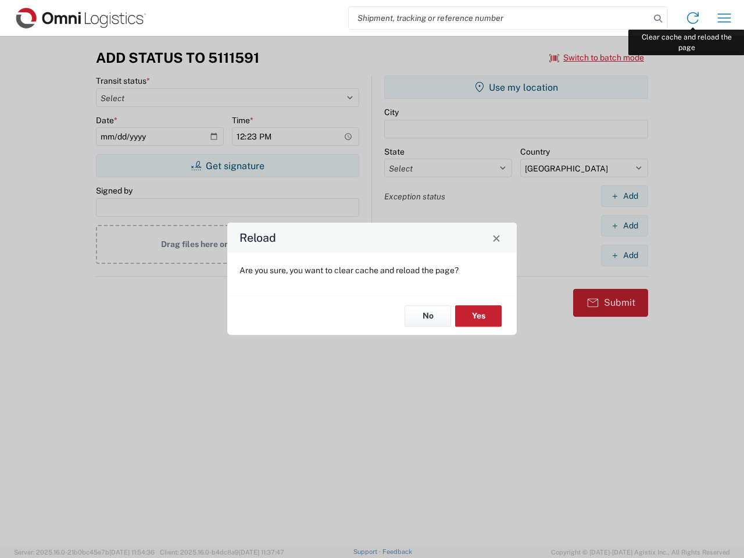 Image resolution: width=744 pixels, height=558 pixels. I want to click on button: Yes, so click(478, 315).